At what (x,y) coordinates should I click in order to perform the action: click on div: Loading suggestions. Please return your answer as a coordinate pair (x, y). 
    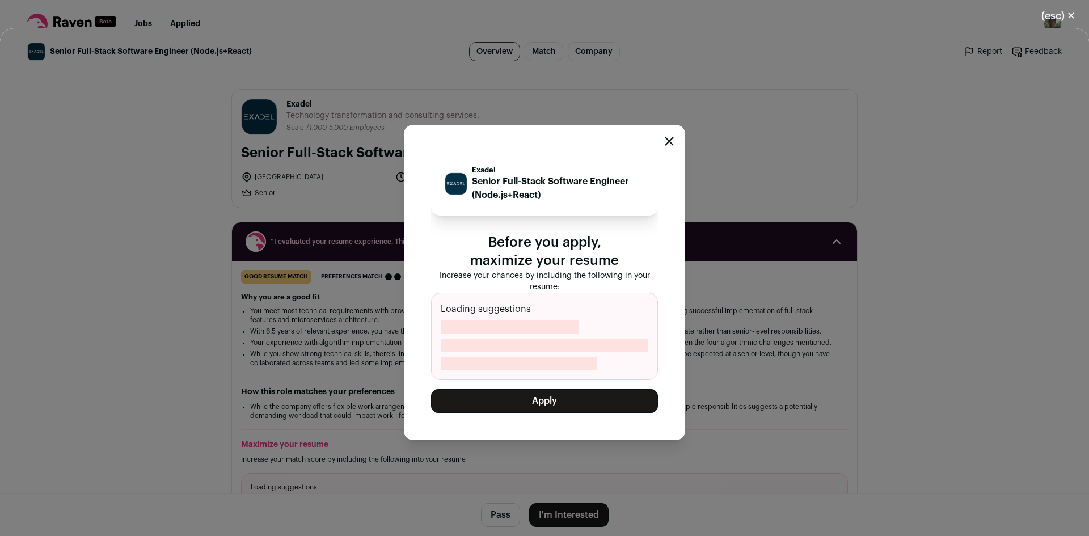
    Looking at the image, I should click on (544, 336).